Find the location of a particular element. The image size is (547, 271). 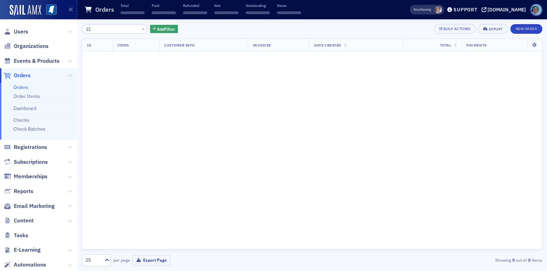

div: Bulk Actions is located at coordinates (457, 29).